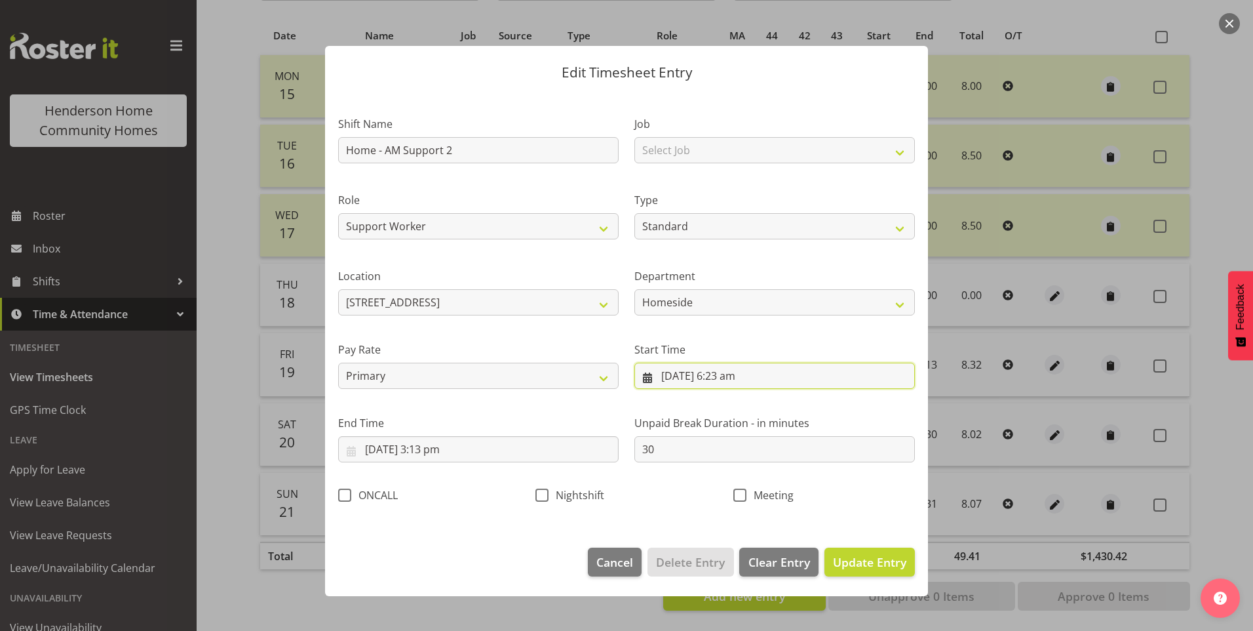  What do you see at coordinates (775, 124) in the screenshot?
I see `label: Job` at bounding box center [775, 124].